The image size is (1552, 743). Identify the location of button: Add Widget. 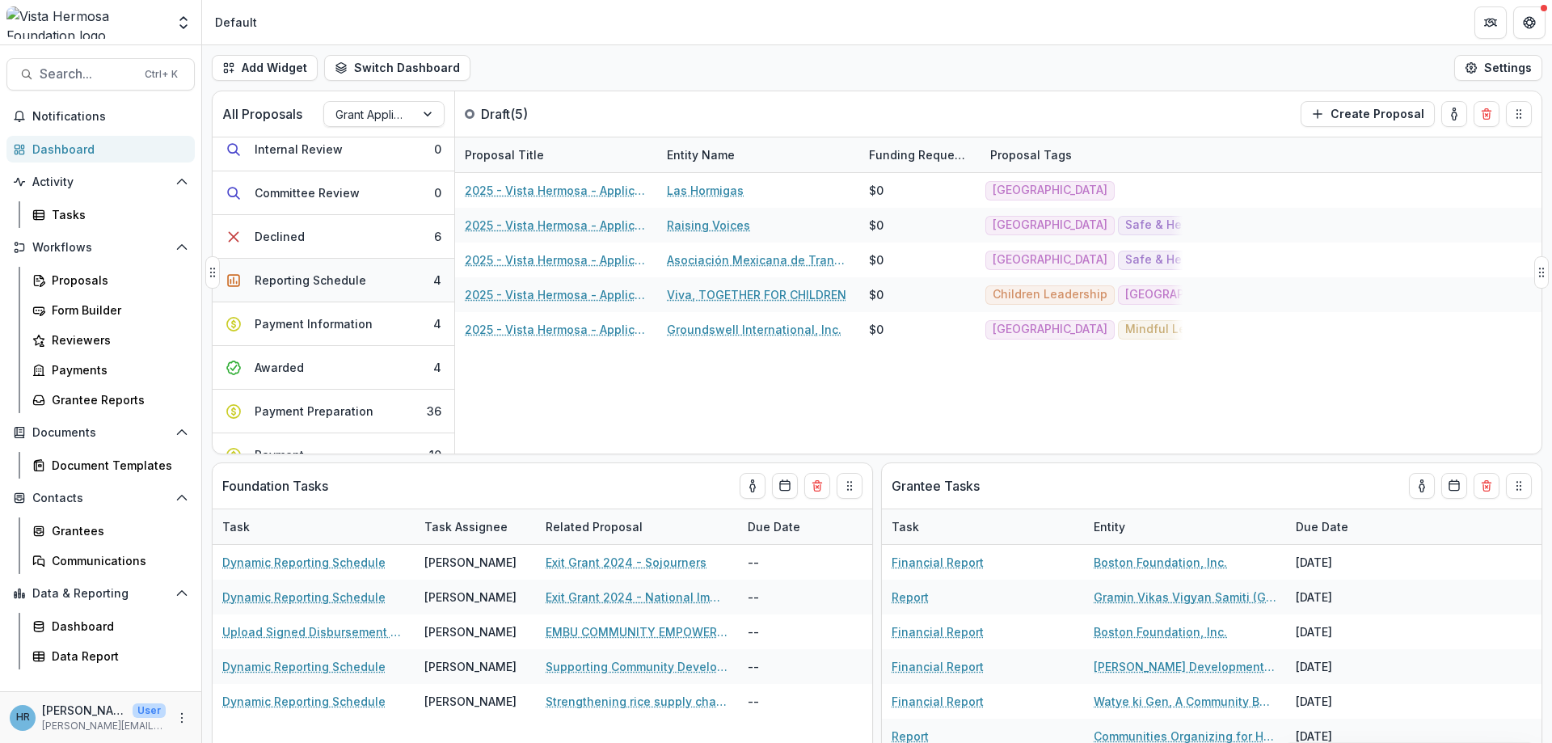
(264, 68).